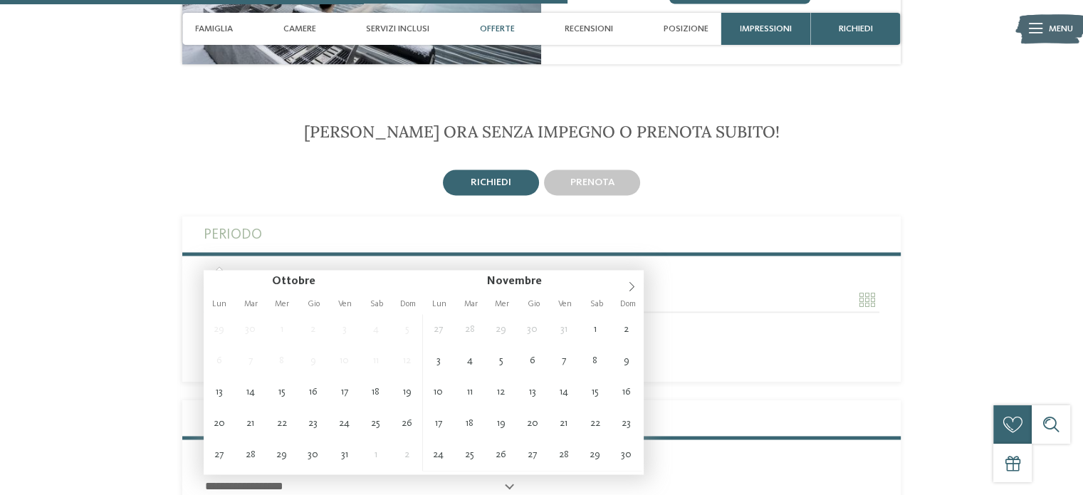 The width and height of the screenshot is (1083, 495). I want to click on span: Novembre 15, 2025, so click(595, 392).